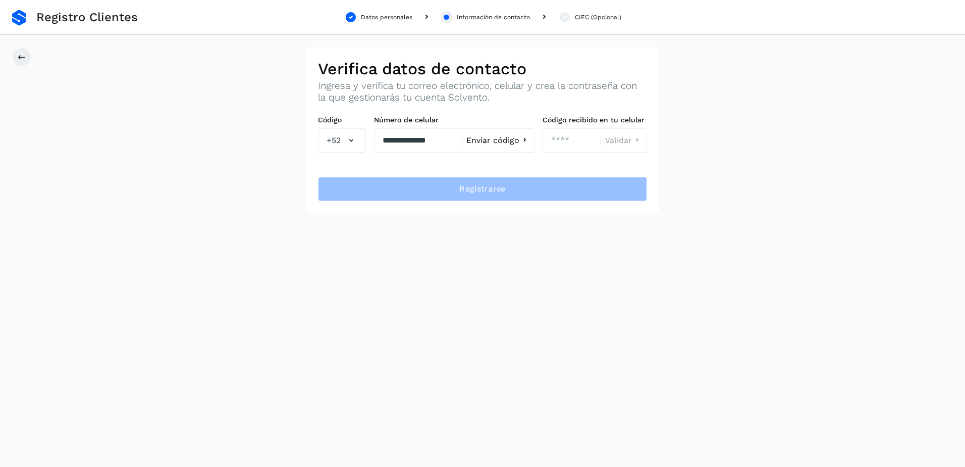 The width and height of the screenshot is (965, 467). What do you see at coordinates (598, 17) in the screenshot?
I see `div: CIEC (Opcional)` at bounding box center [598, 17].